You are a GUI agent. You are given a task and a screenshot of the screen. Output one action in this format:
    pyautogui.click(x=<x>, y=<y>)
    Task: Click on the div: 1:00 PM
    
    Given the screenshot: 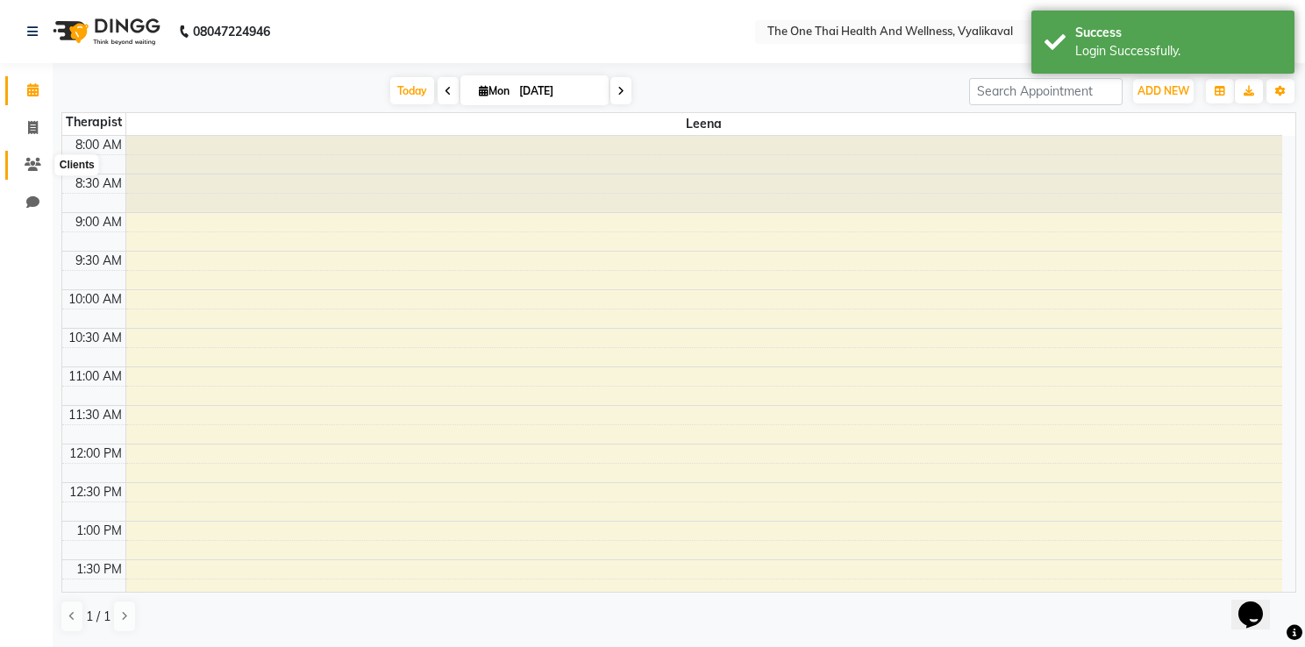 What is the action you would take?
    pyautogui.click(x=99, y=531)
    